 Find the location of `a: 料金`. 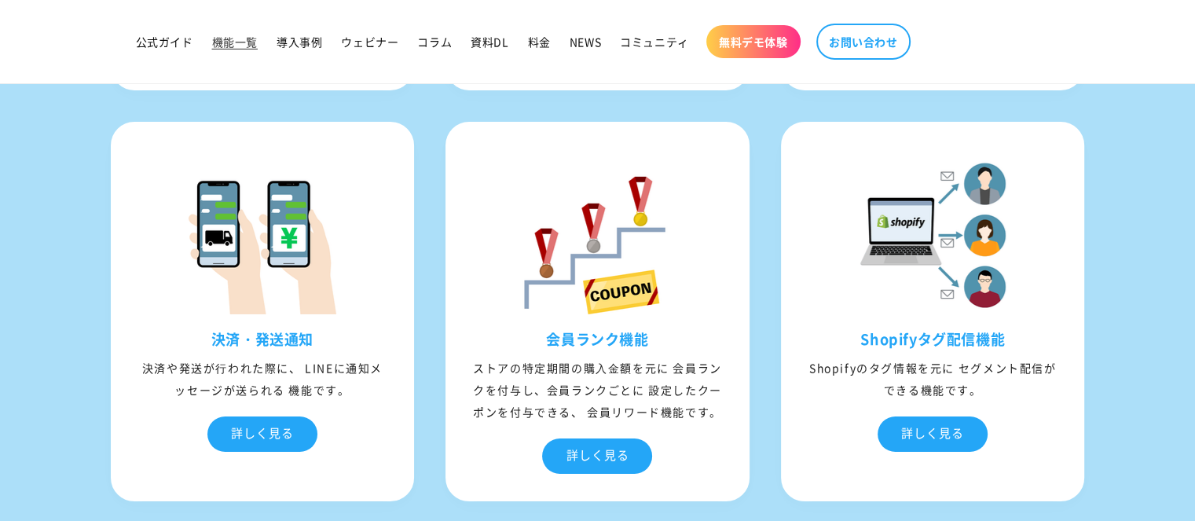

a: 料金 is located at coordinates (539, 42).